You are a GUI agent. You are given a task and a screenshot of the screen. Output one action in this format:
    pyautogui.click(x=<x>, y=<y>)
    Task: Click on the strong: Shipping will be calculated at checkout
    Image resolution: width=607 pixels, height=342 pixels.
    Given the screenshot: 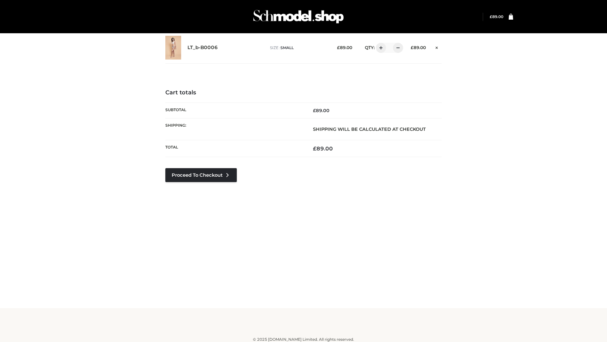 What is the action you would take?
    pyautogui.click(x=369, y=129)
    